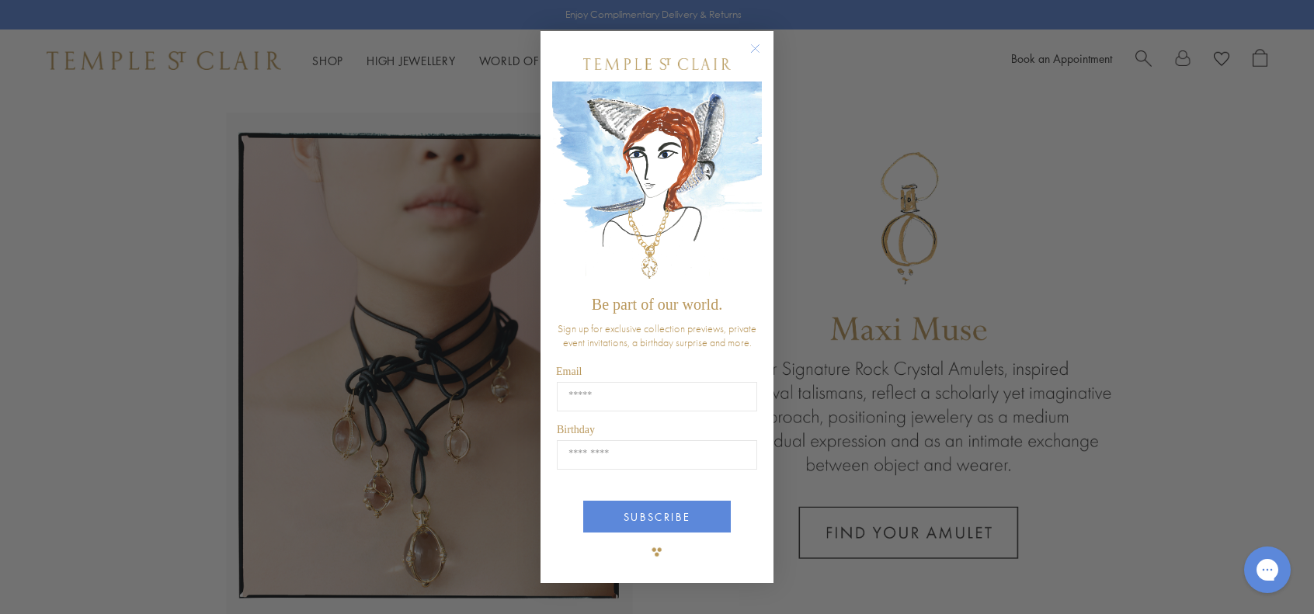  I want to click on img: Temple St. Clair, so click(657, 64).